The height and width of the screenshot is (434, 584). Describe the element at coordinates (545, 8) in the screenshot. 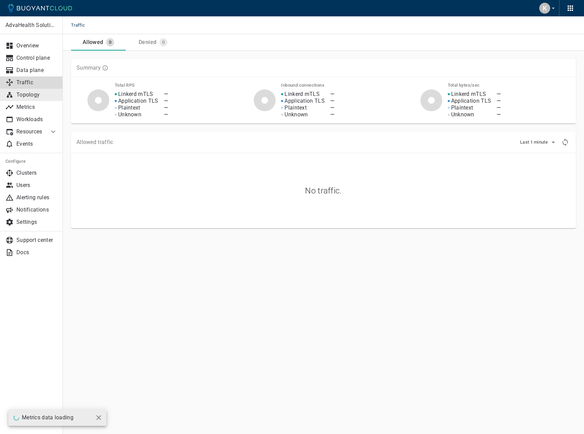

I see `div: K` at that location.